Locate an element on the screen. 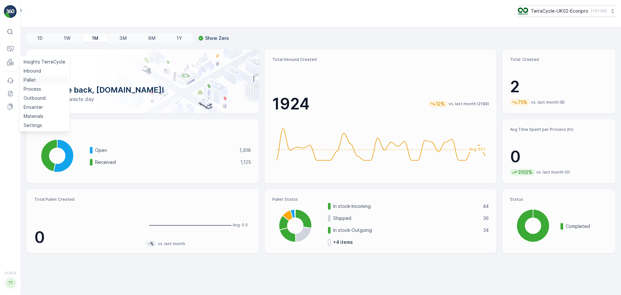 The image size is (621, 295). p: 44 is located at coordinates (486, 206).